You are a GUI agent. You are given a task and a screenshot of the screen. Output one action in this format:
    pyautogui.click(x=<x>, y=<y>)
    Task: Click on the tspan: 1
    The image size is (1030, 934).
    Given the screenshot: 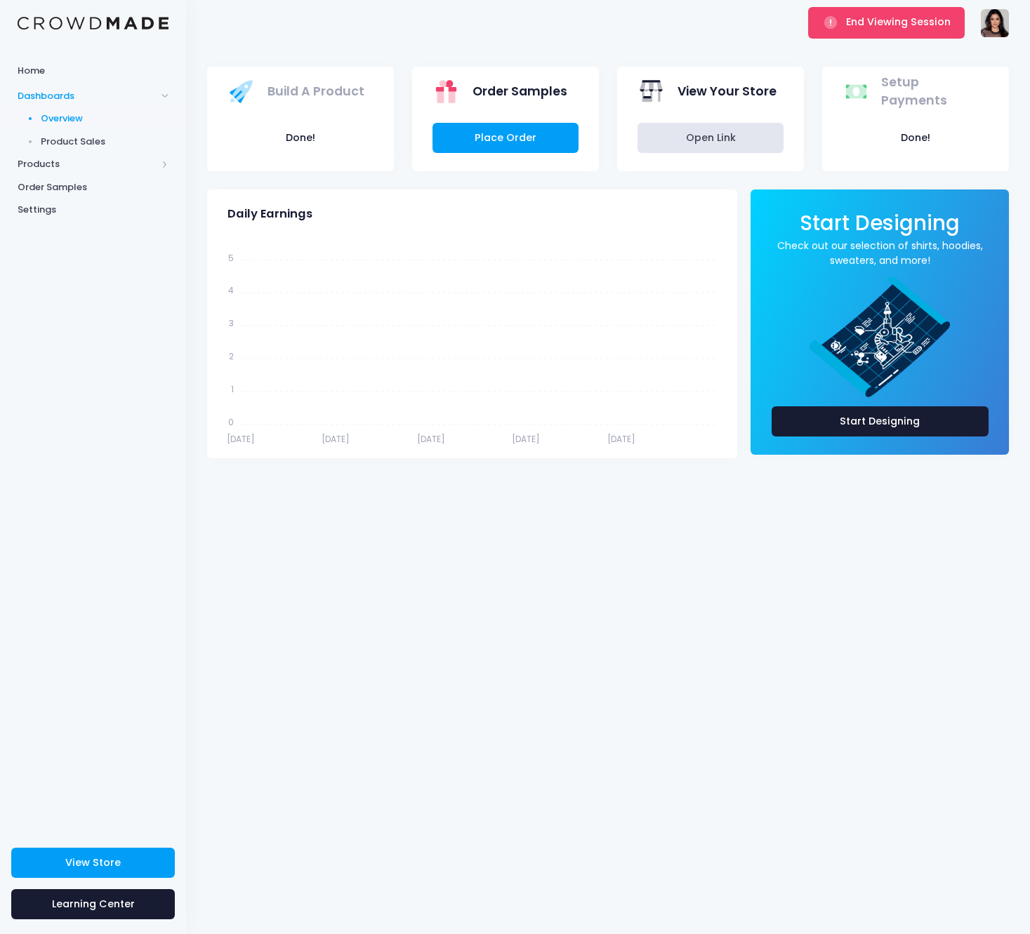 What is the action you would take?
    pyautogui.click(x=232, y=389)
    